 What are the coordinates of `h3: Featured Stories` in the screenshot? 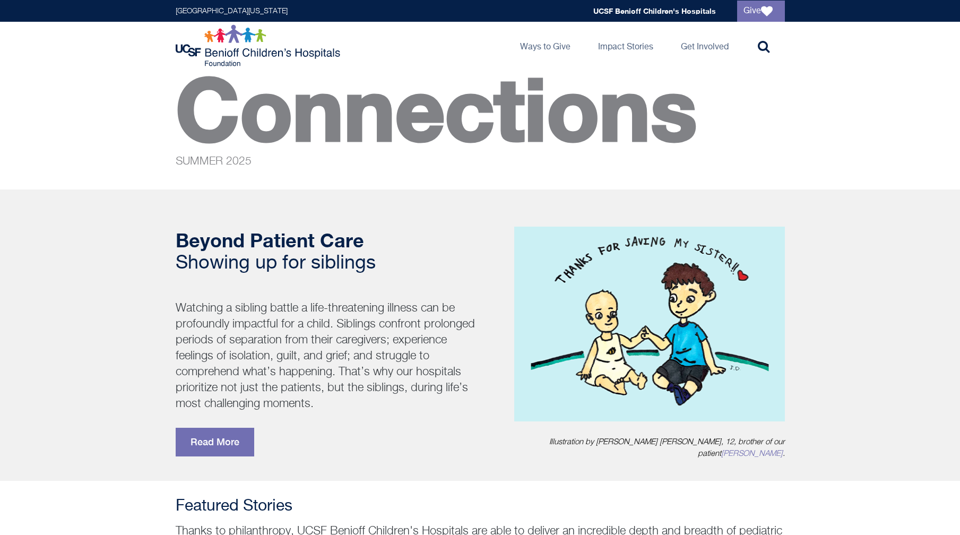 It's located at (480, 506).